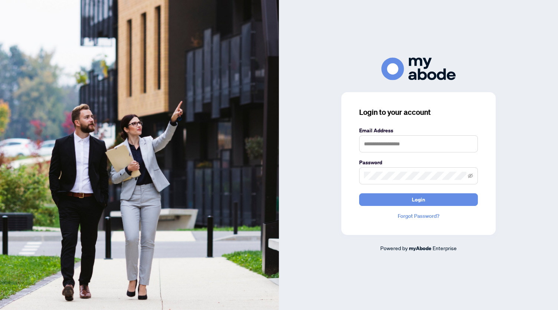  I want to click on a: myAbode, so click(420, 248).